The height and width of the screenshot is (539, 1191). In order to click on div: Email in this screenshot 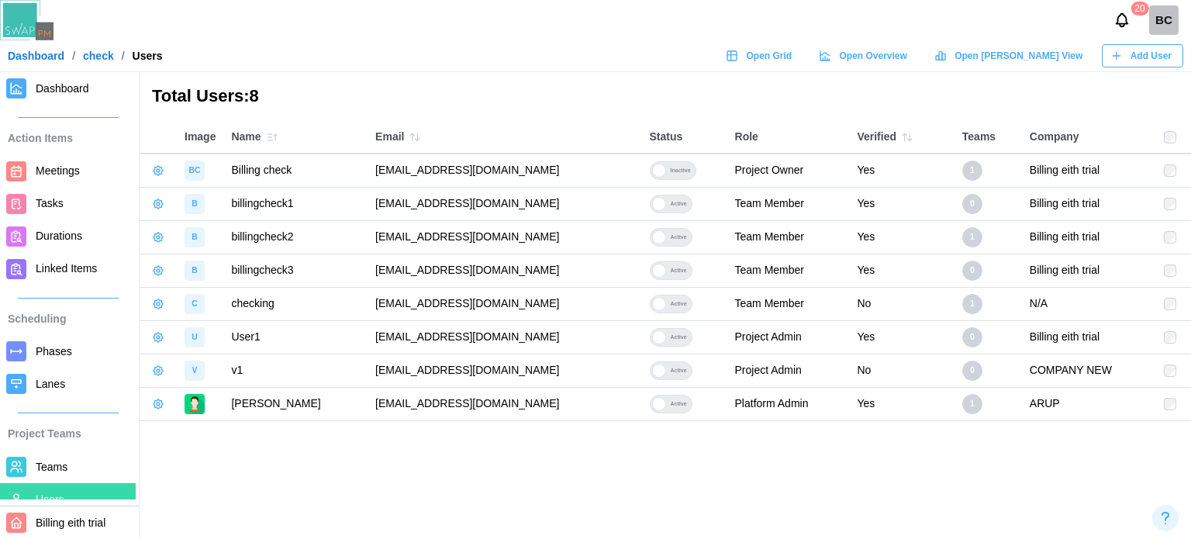, I will do `click(504, 137)`.